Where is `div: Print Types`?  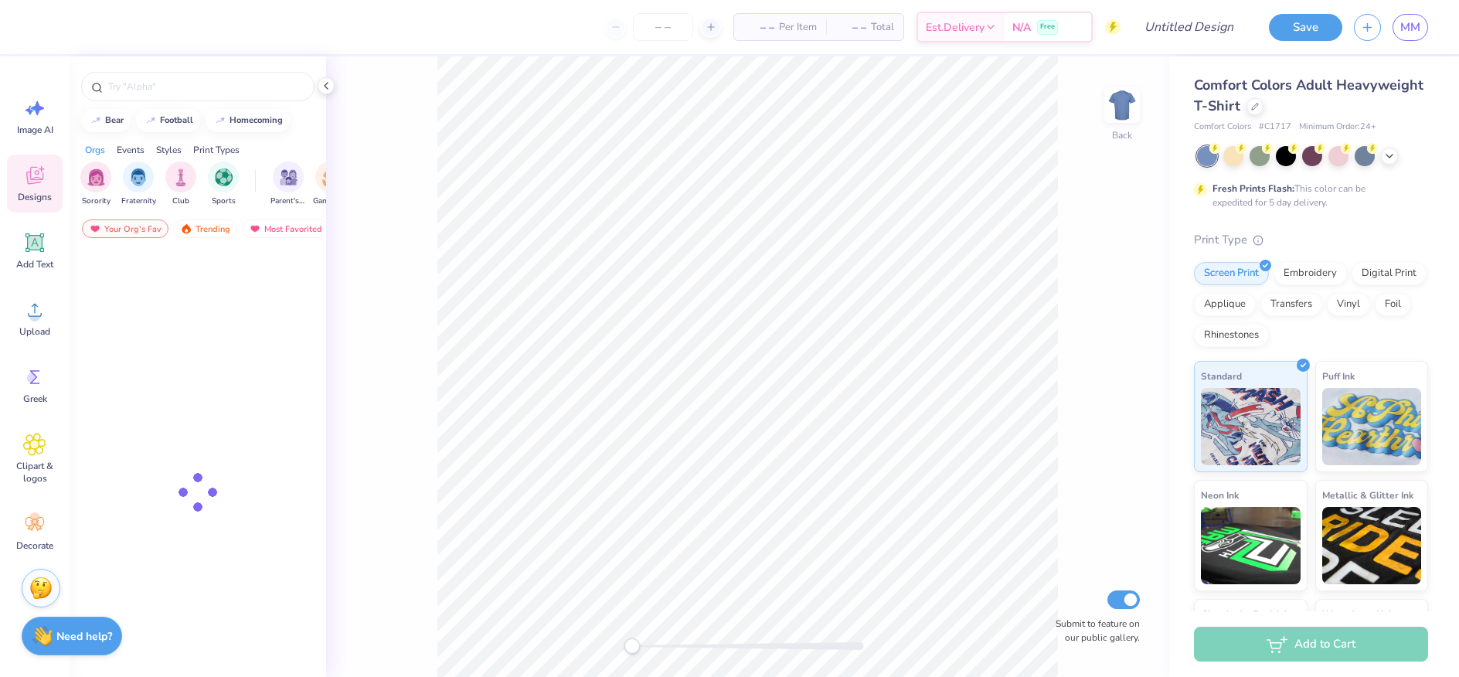
div: Print Types is located at coordinates (216, 150).